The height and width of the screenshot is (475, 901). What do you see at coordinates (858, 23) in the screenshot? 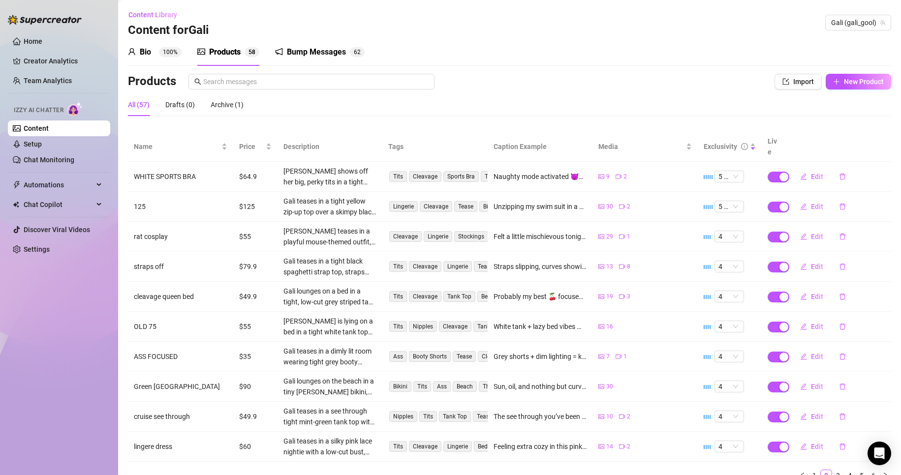
I see `span: Gali (gali_gool)` at bounding box center [858, 23].